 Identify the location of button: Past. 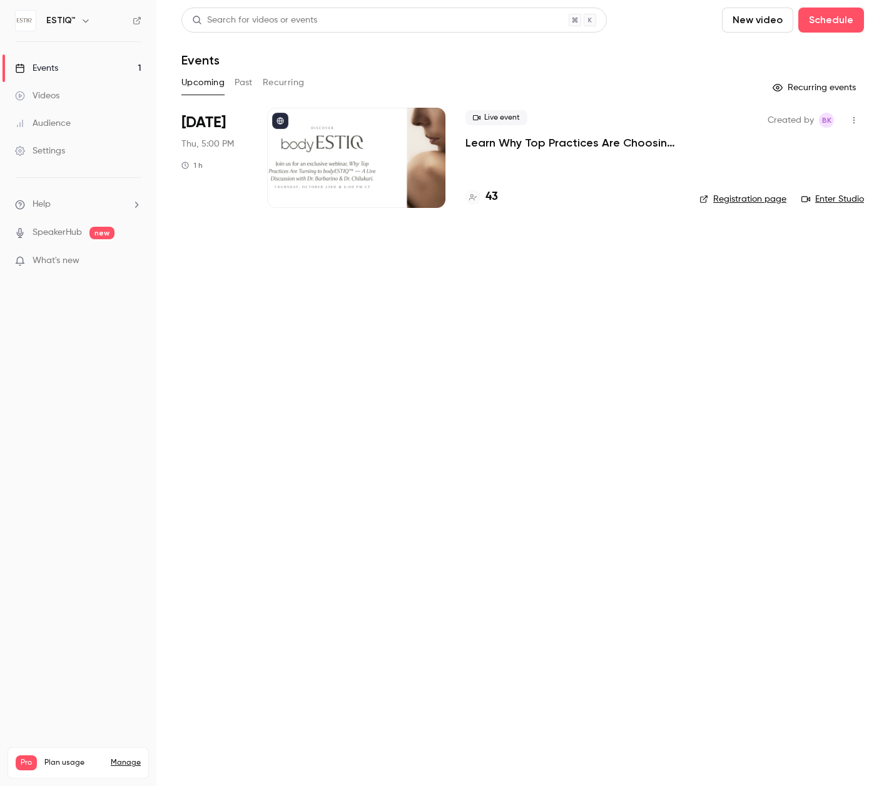
(243, 83).